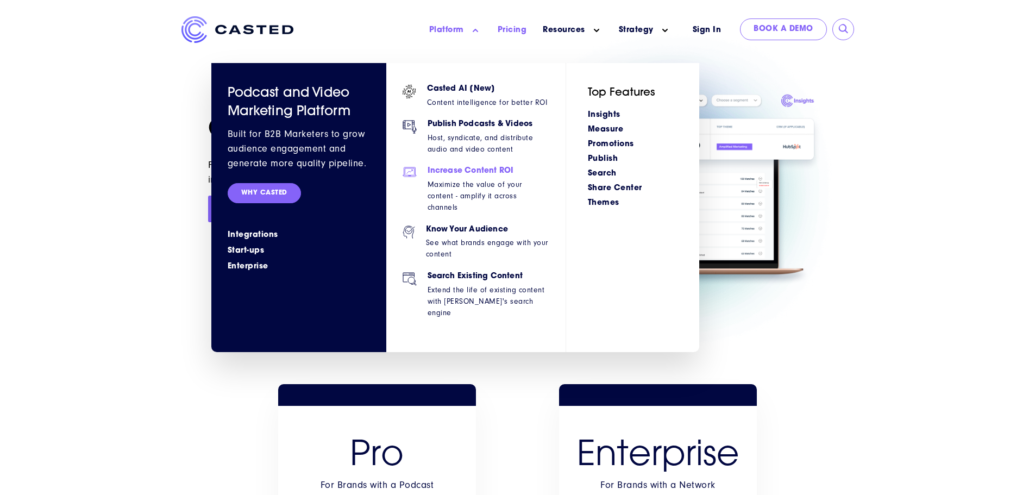 The width and height of the screenshot is (1035, 495). What do you see at coordinates (487, 230) in the screenshot?
I see `h6: Know Your Audience` at bounding box center [487, 230].